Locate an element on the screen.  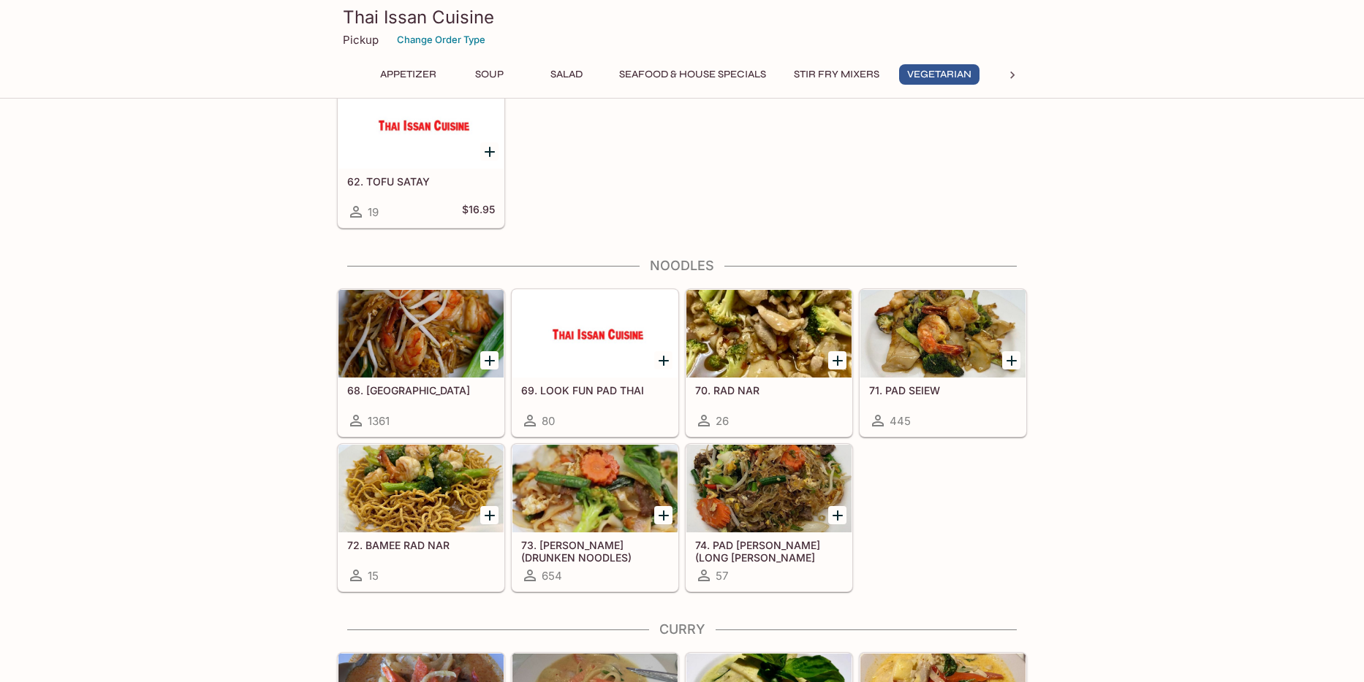
button: Add 74. PAD WOON SEN (LONG RICE NOODLE) is located at coordinates (837, 515).